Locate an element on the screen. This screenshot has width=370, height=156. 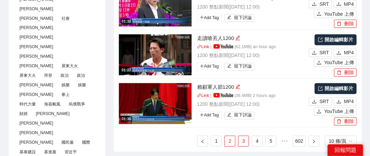
span: 烏俄戰爭 is located at coordinates (77, 104).